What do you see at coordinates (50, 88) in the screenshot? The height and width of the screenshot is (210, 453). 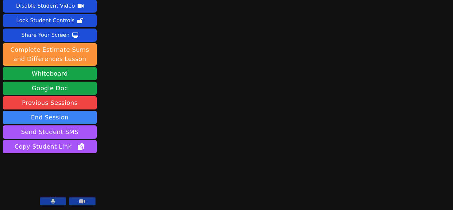 I see `a: Google Doc` at bounding box center [50, 88].